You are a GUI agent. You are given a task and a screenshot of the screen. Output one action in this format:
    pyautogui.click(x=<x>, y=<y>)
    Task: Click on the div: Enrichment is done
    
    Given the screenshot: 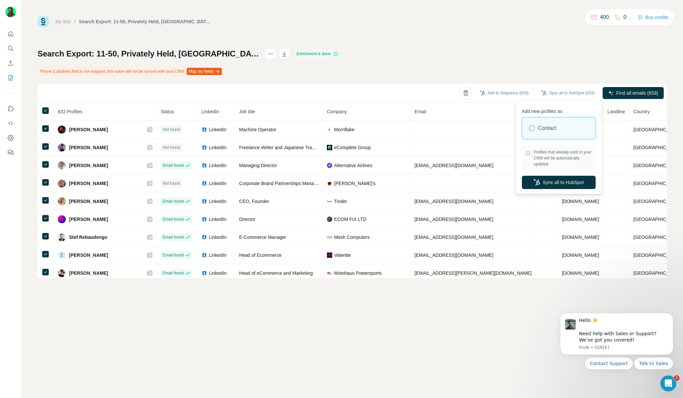 What is the action you would take?
    pyautogui.click(x=317, y=54)
    